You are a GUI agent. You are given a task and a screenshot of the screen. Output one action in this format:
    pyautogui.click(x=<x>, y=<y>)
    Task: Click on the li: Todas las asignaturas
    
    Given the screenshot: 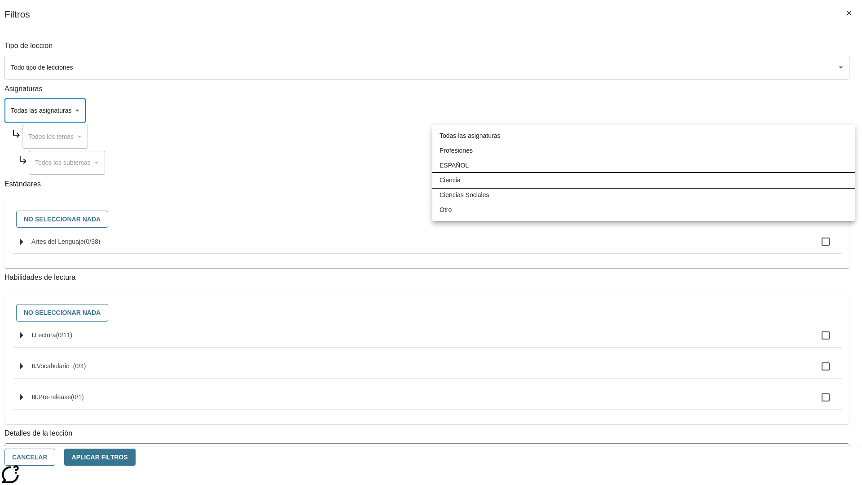 What is the action you would take?
    pyautogui.click(x=643, y=136)
    